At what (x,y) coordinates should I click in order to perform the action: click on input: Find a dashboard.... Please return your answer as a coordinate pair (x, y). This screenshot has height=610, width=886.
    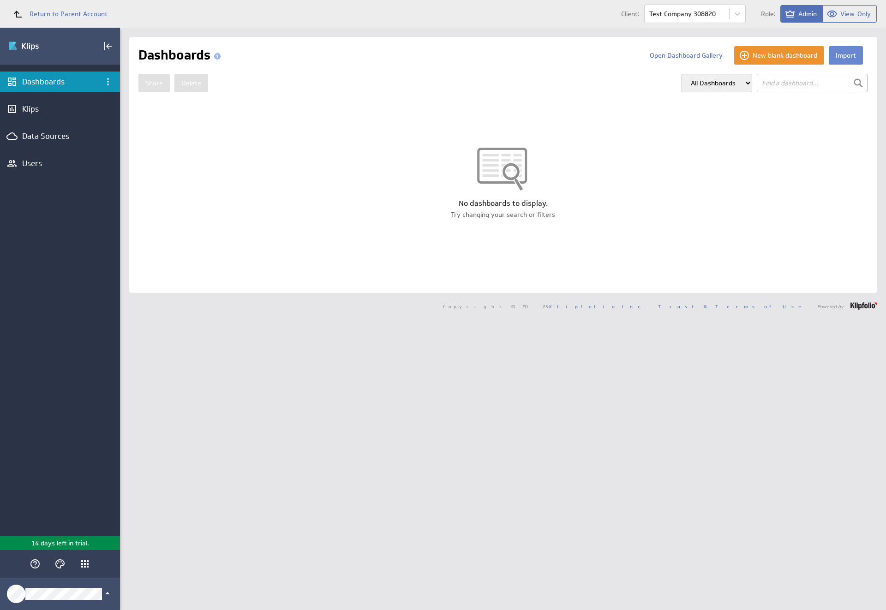
    Looking at the image, I should click on (812, 83).